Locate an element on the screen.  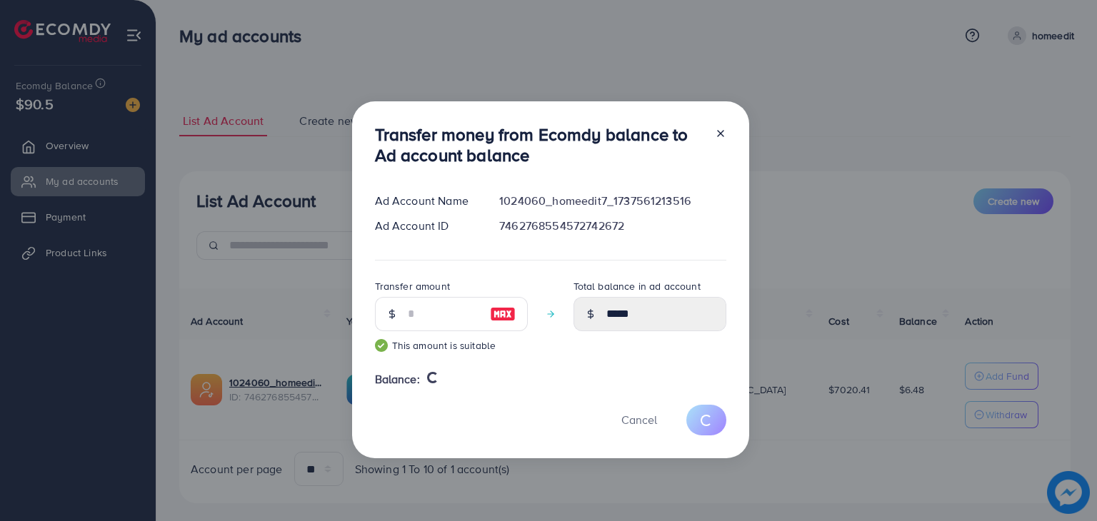
label: Transfer amount is located at coordinates (412, 286).